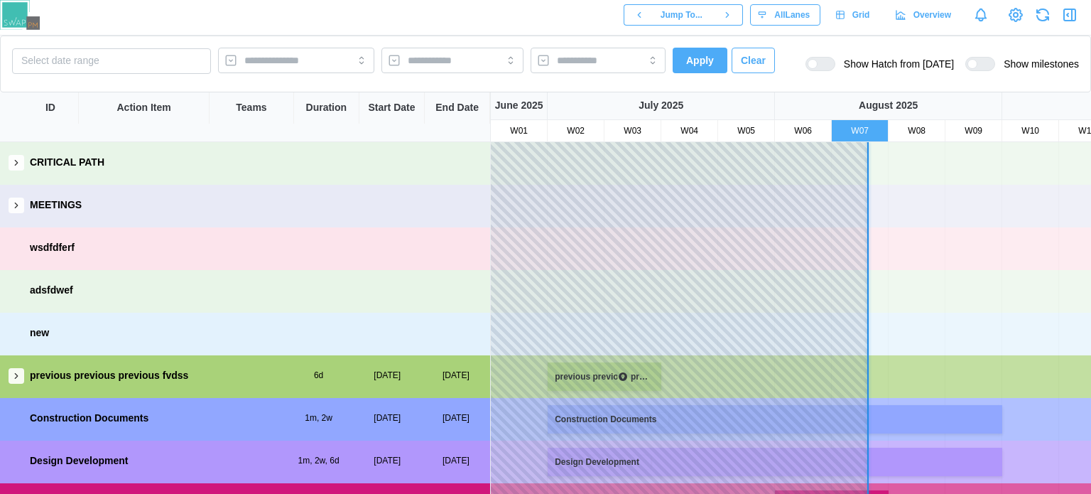 Image resolution: width=1091 pixels, height=494 pixels. I want to click on div: W01, so click(519, 131).